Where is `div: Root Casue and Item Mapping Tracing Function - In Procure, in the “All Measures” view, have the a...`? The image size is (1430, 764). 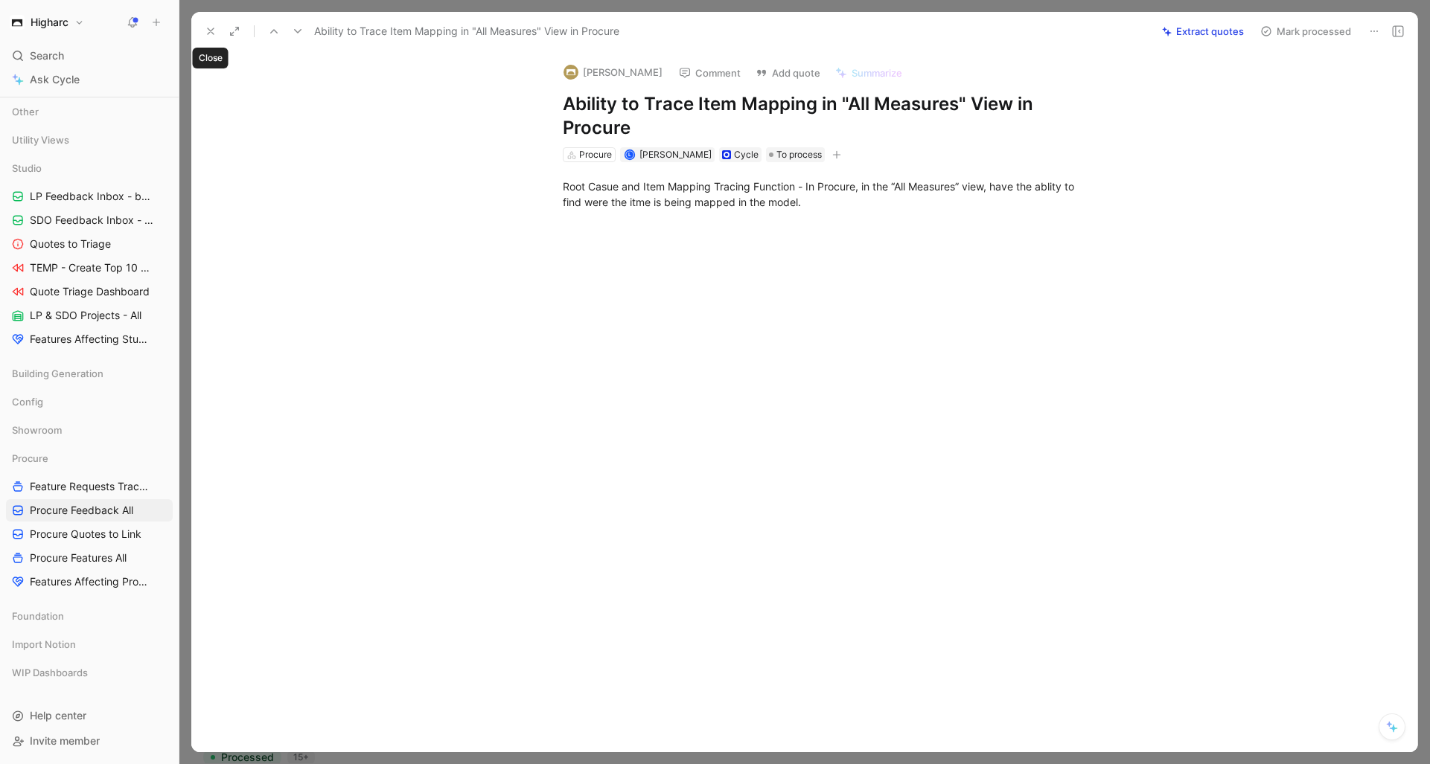 div: Root Casue and Item Mapping Tracing Function - In Procure, in the “All Measures” view, have the a... is located at coordinates (820, 194).